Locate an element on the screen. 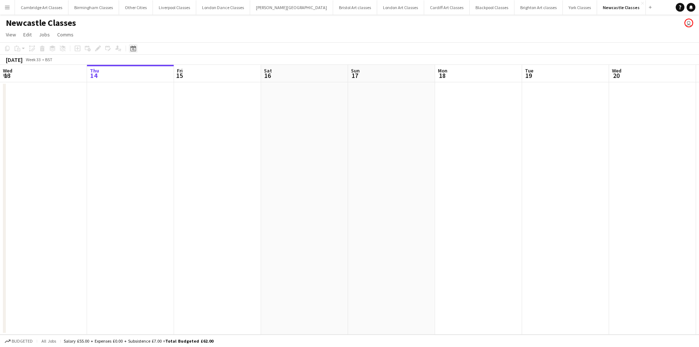 Image resolution: width=699 pixels, height=347 pixels. button: Newcastle Classes is located at coordinates (622, 7).